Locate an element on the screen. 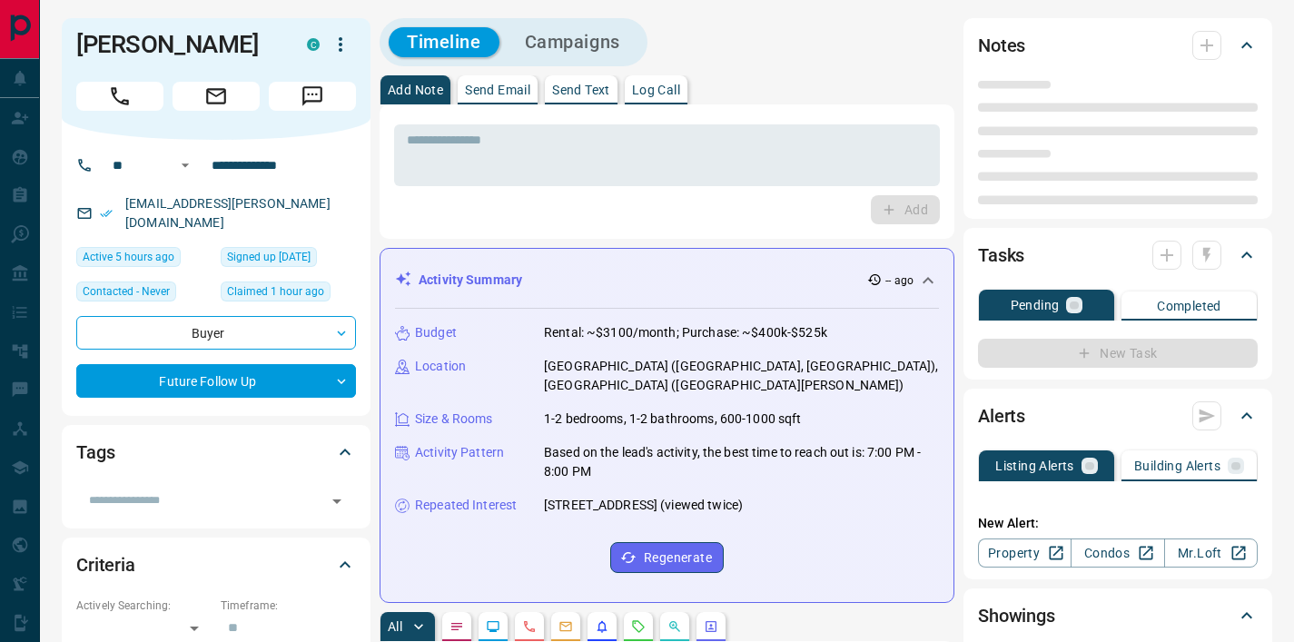 Image resolution: width=1294 pixels, height=642 pixels. div: Showings is located at coordinates (1117, 615).